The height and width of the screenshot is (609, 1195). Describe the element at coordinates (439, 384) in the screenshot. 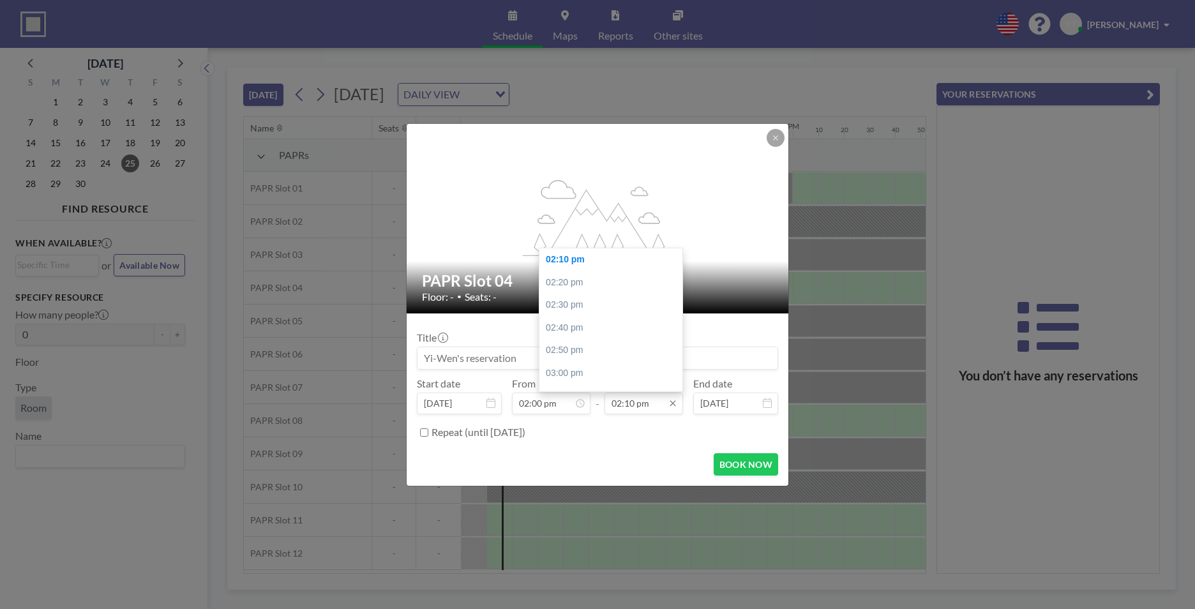

I see `label: Start date` at that location.